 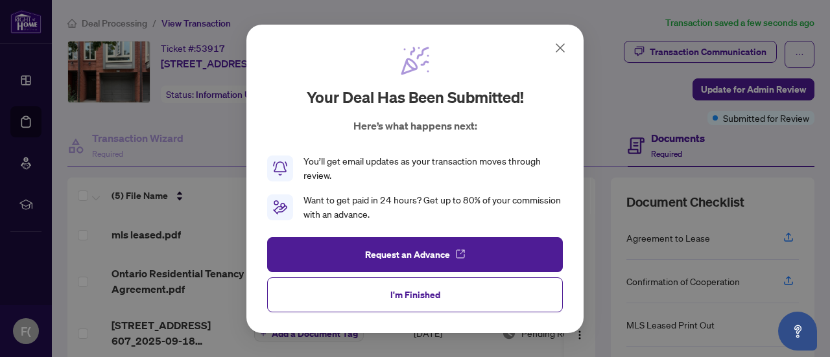 What do you see at coordinates (433, 169) in the screenshot?
I see `div: You’ll get email updates as your transaction moves through review.` at bounding box center [433, 169].